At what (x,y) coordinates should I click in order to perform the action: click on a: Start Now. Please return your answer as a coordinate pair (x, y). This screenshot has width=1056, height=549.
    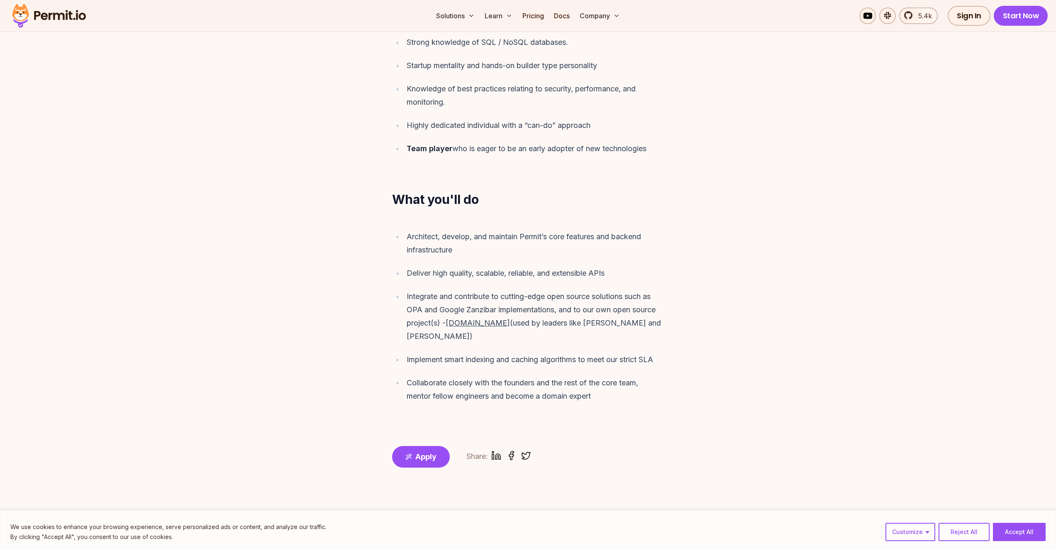
    Looking at the image, I should click on (1021, 16).